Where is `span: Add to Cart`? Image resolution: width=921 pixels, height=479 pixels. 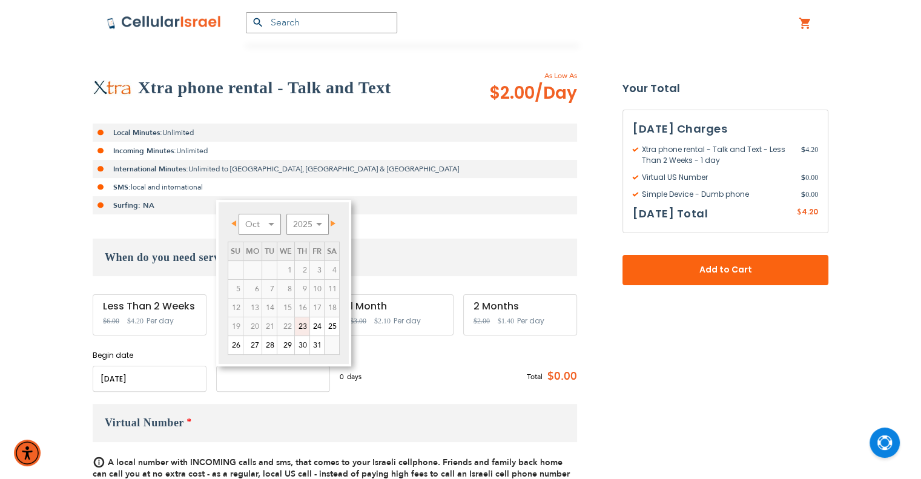 span: Add to Cart is located at coordinates (726, 270).